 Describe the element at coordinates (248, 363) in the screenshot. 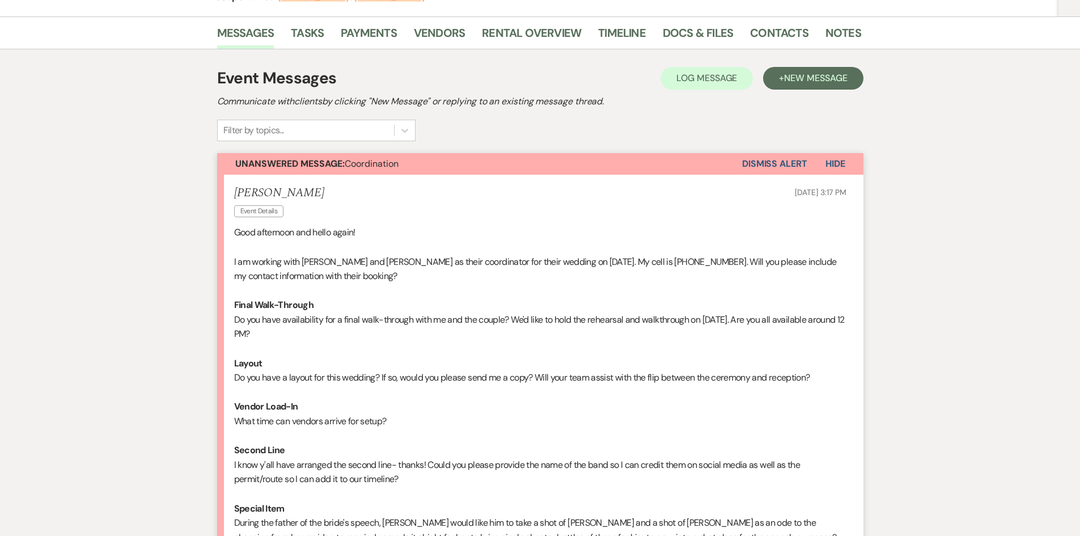

I see `strong: Layout` at that location.